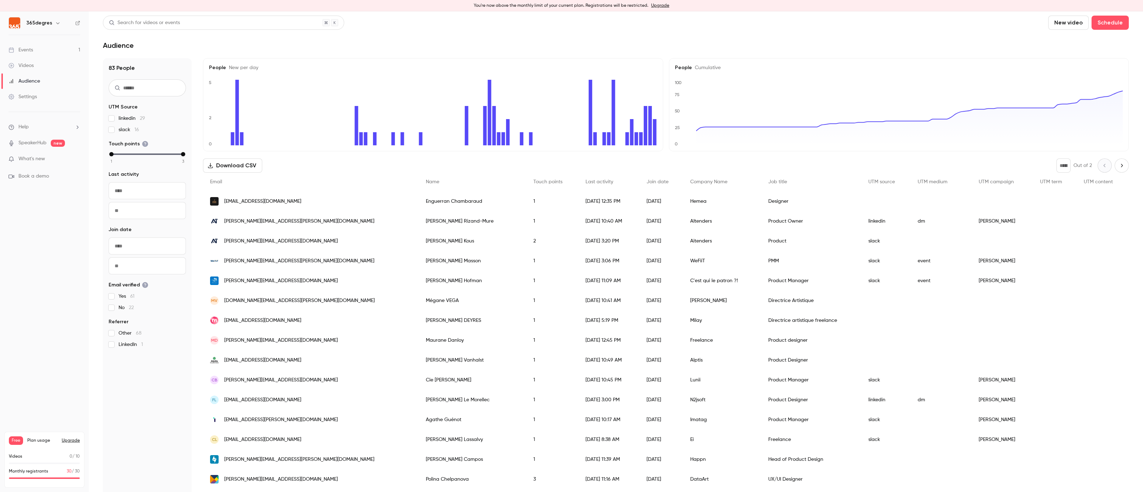  Describe the element at coordinates (722, 460) in the screenshot. I see `div: Happn` at that location.